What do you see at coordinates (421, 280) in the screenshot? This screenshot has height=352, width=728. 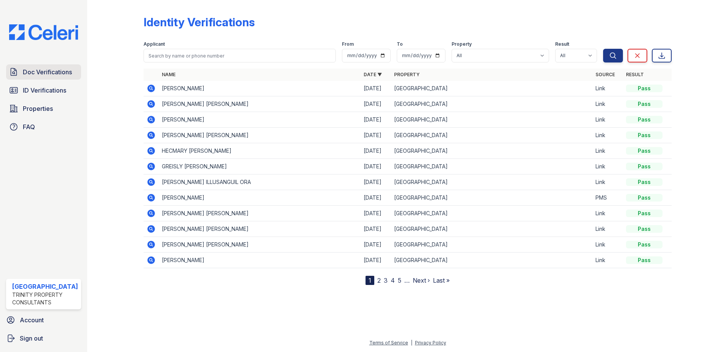 I see `a: Next ›` at bounding box center [421, 280].